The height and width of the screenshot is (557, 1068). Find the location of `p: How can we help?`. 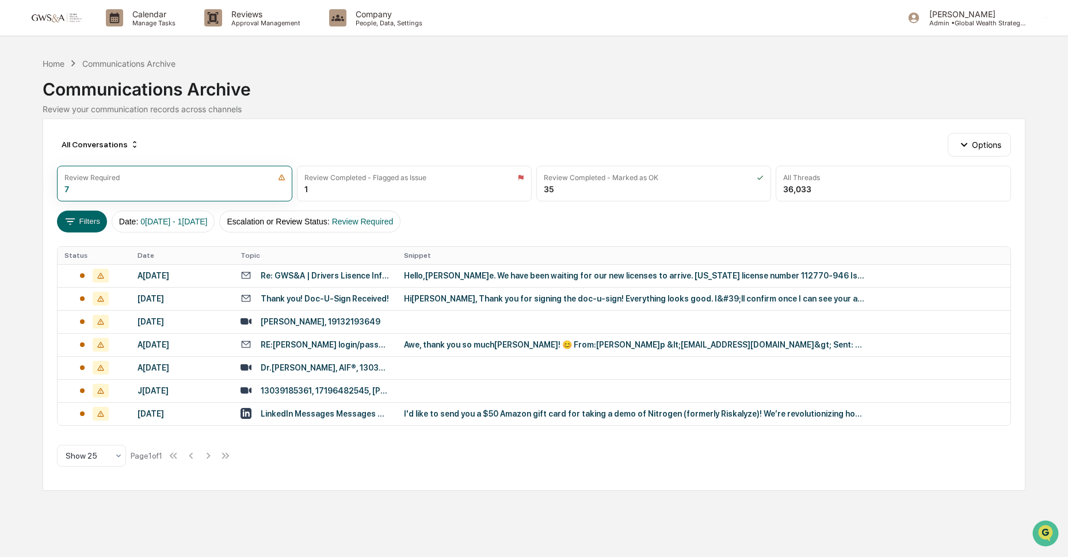

p: How can we help? is located at coordinates (110, 33).